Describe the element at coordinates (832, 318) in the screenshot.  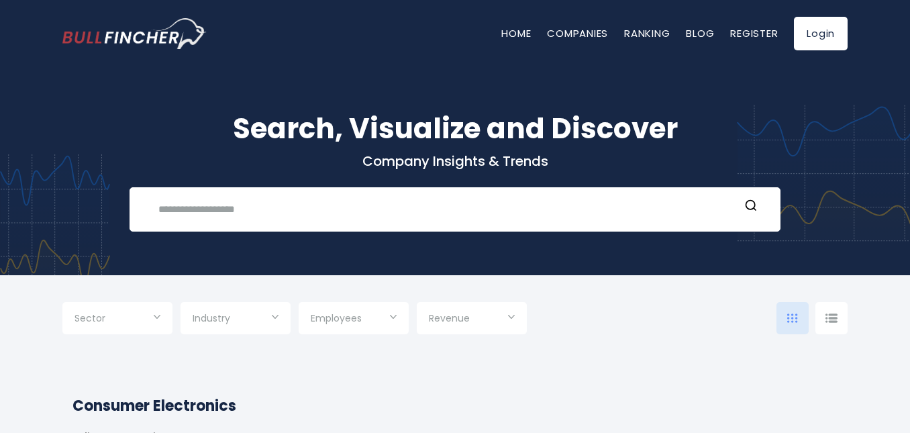
I see `img: icon-comp-list-view.svg` at that location.